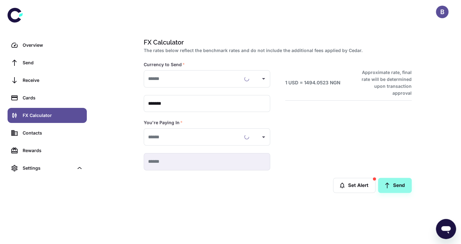 The height and width of the screenshot is (244, 461). Describe the element at coordinates (47, 45) in the screenshot. I see `a: Overview` at that location.